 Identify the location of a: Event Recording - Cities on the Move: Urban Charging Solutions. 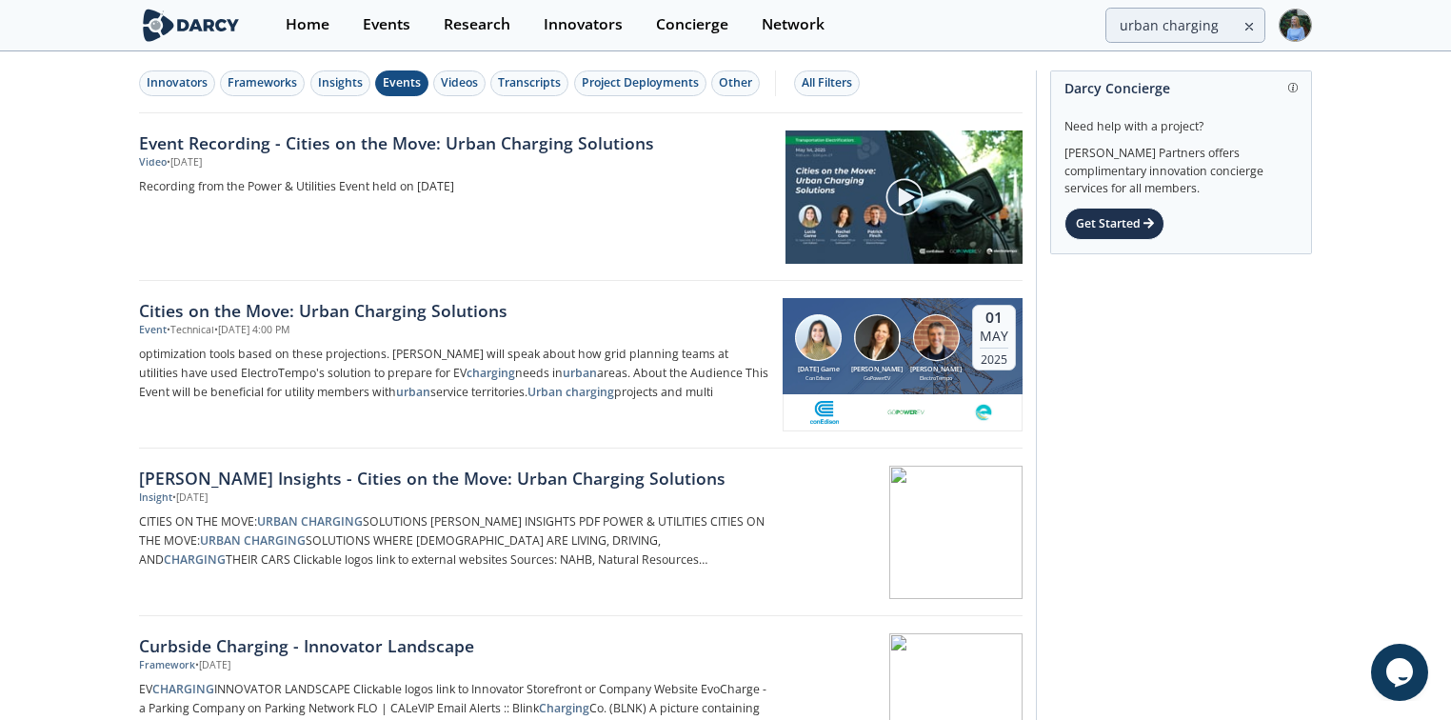
(455, 143).